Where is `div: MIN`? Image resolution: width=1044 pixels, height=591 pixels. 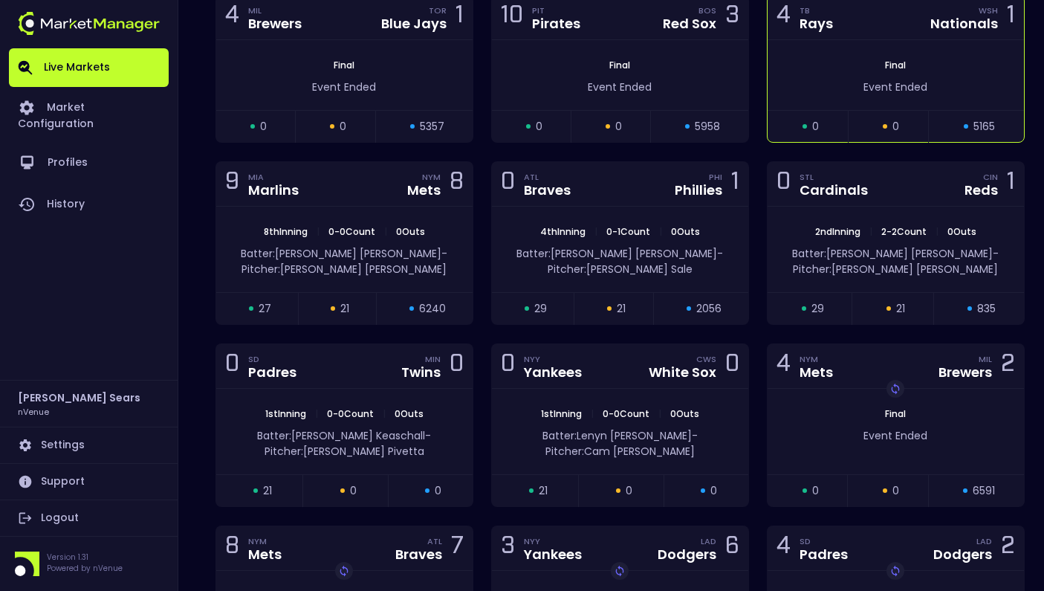
div: MIN is located at coordinates (432, 359).